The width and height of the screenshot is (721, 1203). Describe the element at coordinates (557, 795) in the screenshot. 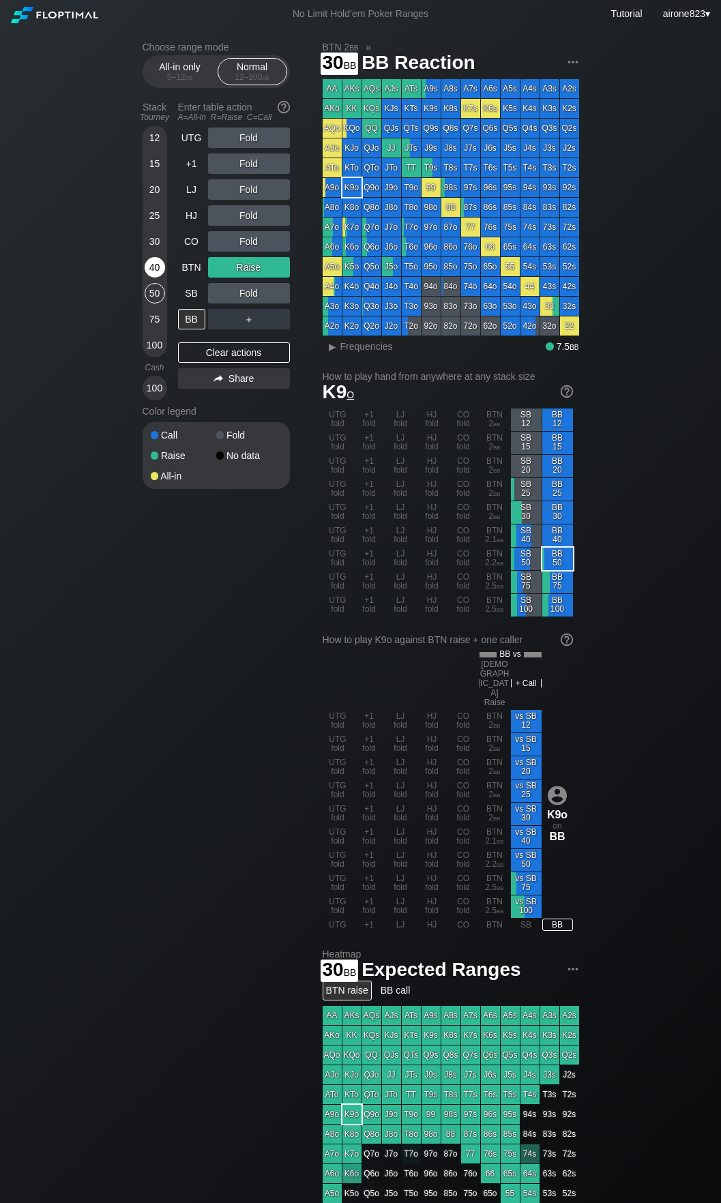

I see `img: icon-avatar.b40e07d9.svg` at that location.